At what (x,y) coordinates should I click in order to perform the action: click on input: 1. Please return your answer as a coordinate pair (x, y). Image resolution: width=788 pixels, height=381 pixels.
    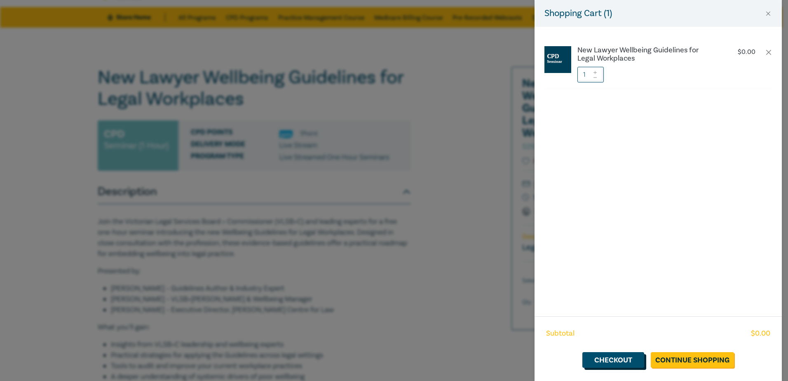
    Looking at the image, I should click on (590, 75).